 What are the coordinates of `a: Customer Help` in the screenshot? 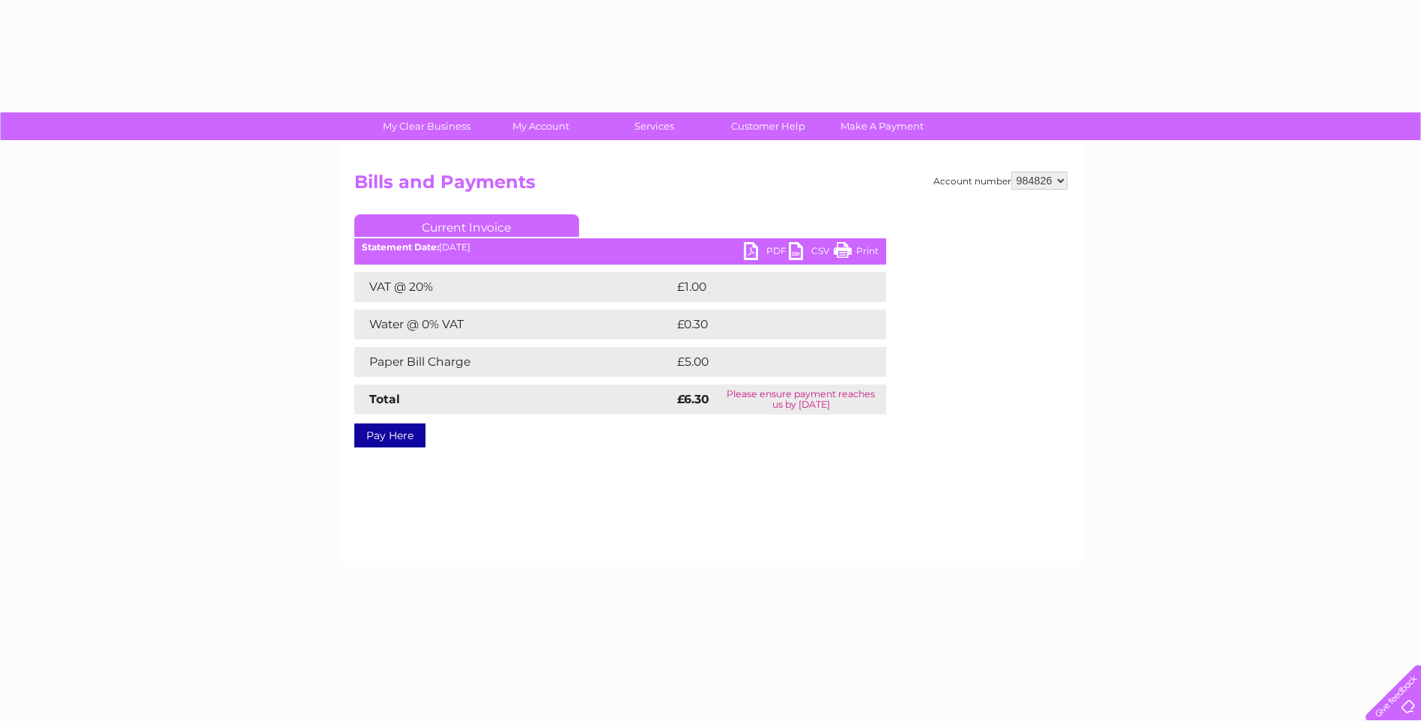 It's located at (768, 126).